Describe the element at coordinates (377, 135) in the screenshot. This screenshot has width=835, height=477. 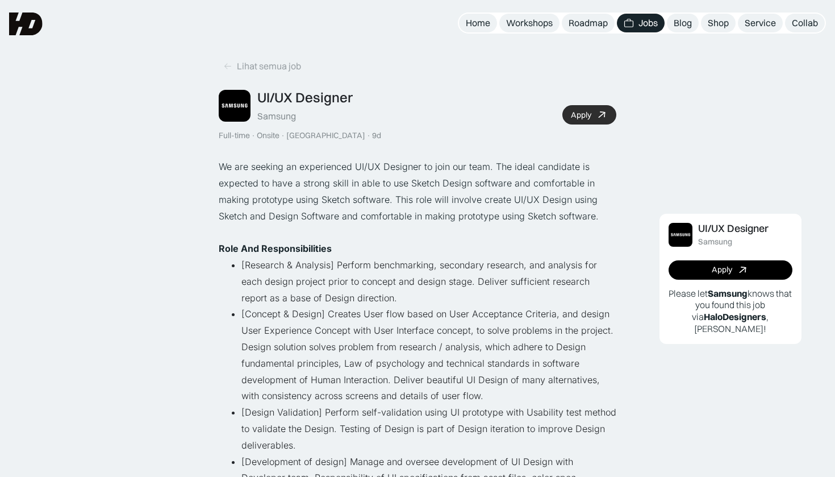
I see `div: 9d` at that location.